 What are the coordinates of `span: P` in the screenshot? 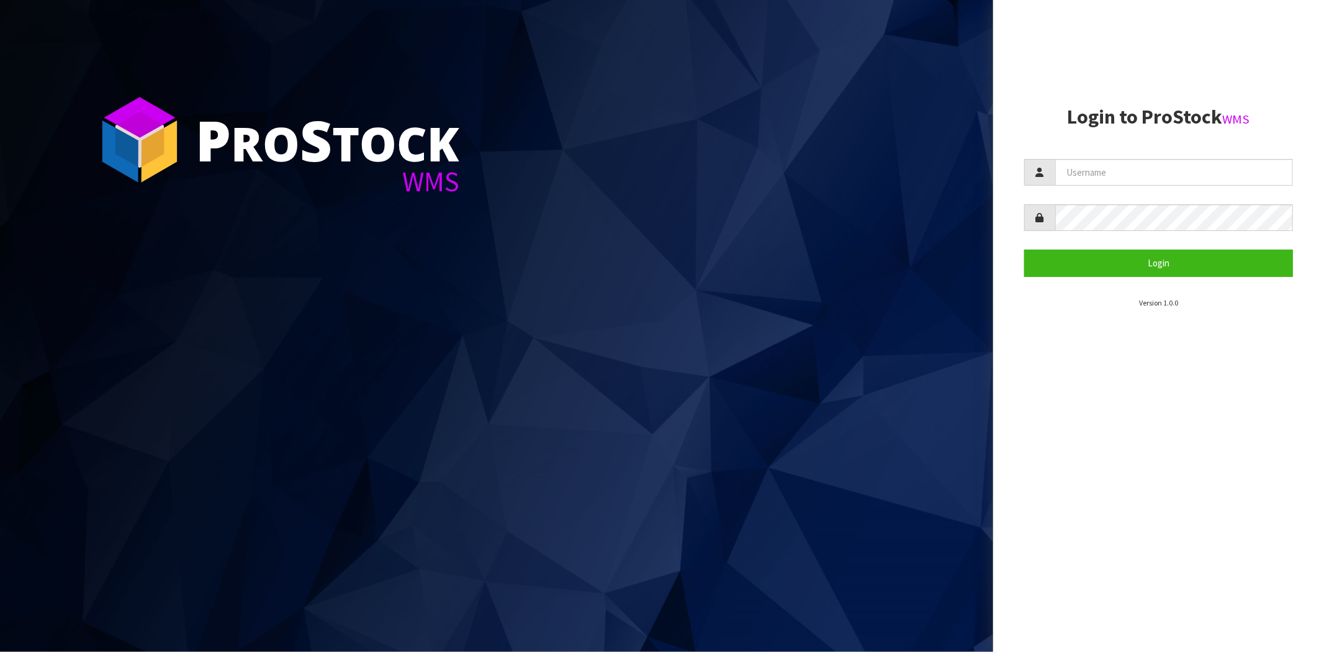 It's located at (213, 140).